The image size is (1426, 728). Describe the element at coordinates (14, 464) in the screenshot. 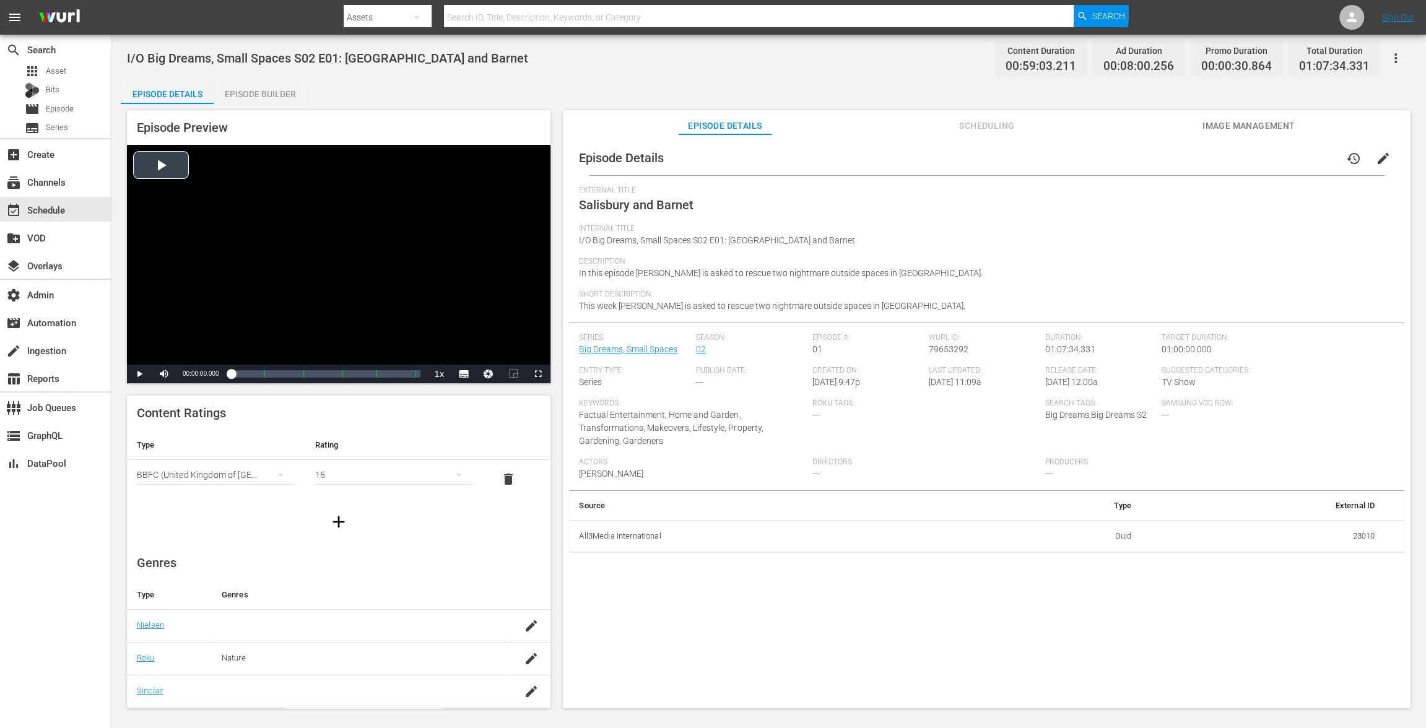

I see `span: DataPool` at that location.